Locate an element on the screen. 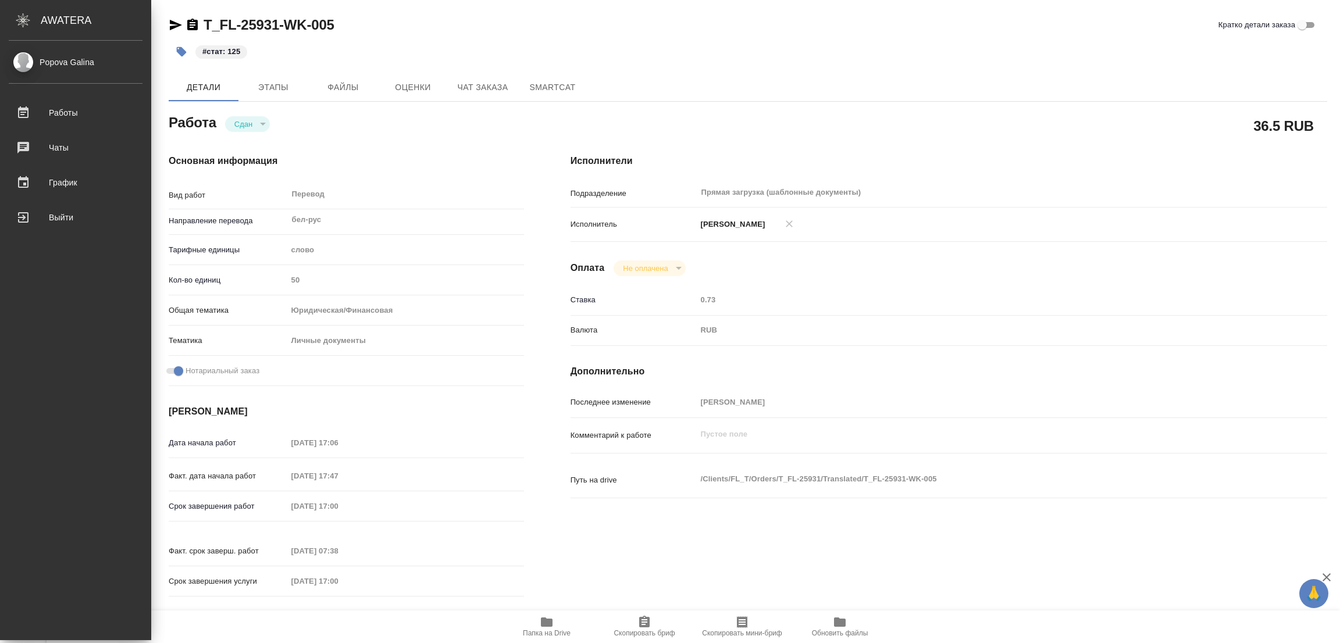 The image size is (1340, 643). p: Вид работ is located at coordinates (228, 195).